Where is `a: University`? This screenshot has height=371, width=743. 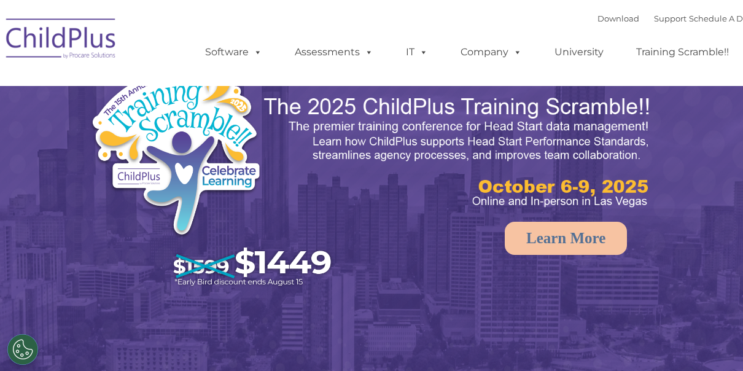
a: University is located at coordinates (579, 52).